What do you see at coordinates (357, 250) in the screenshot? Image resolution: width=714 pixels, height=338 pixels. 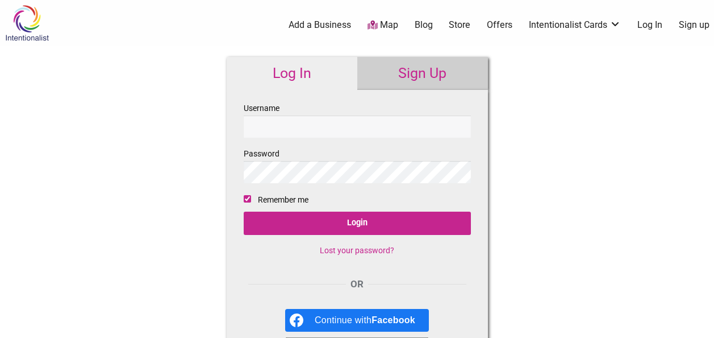 I see `a: Lost your password?` at bounding box center [357, 250].